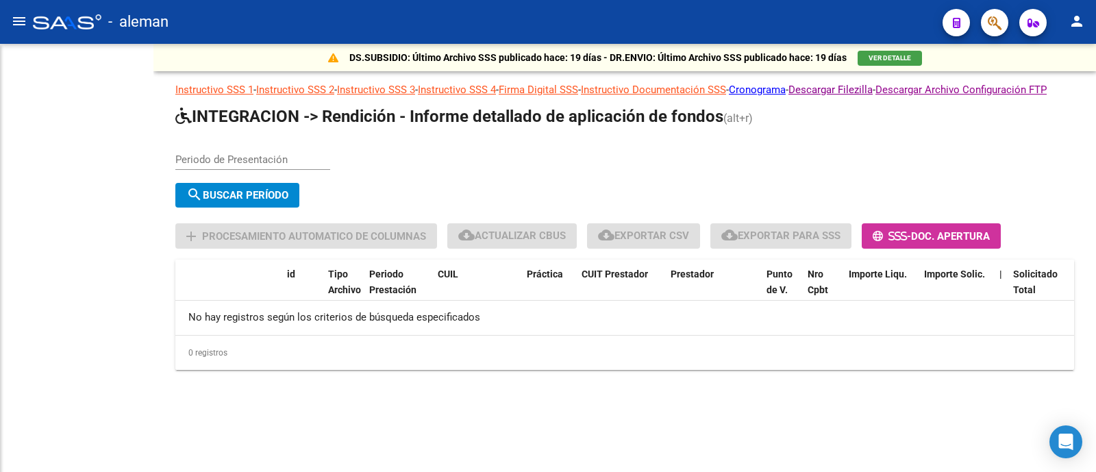 The width and height of the screenshot is (1096, 472). I want to click on div: No hay registros según los criterios de búsqueda especificados, so click(625, 318).